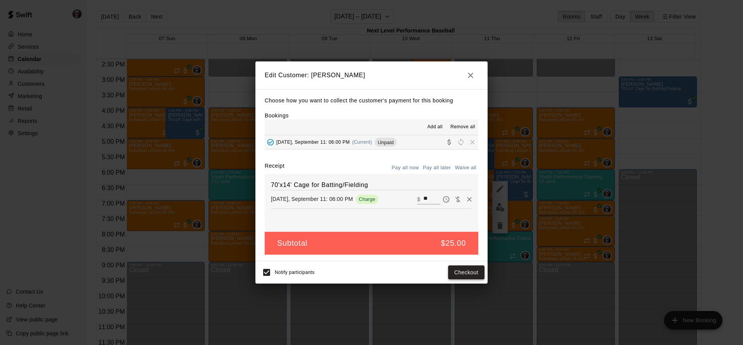 The width and height of the screenshot is (743, 345). What do you see at coordinates (437, 168) in the screenshot?
I see `button: Pay all later` at bounding box center [437, 168].